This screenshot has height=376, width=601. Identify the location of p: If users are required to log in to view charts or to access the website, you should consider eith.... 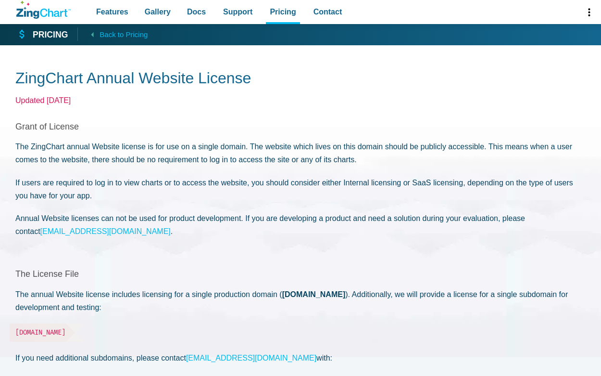
(301, 189).